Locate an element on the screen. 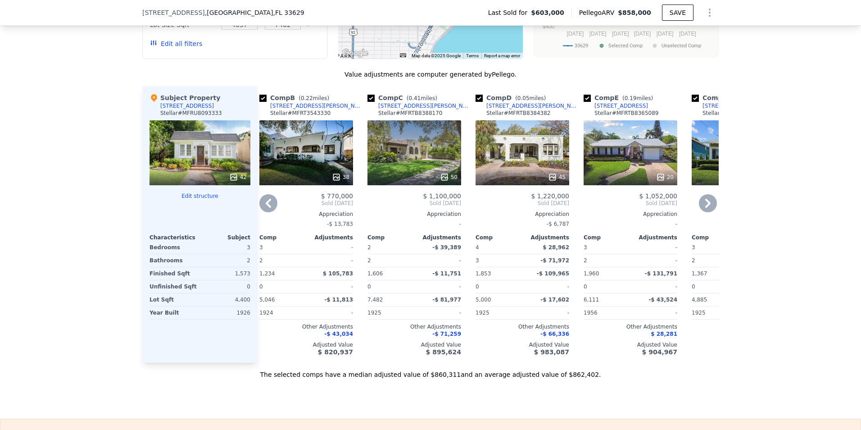 The height and width of the screenshot is (430, 861). button: Keyboard shortcuts is located at coordinates (403, 55).